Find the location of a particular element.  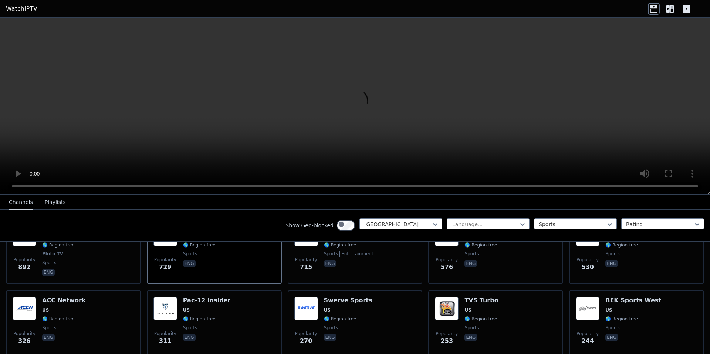

span: 326 is located at coordinates (24, 341).